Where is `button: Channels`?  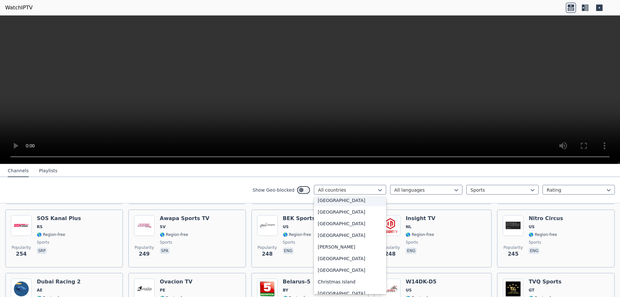
button: Channels is located at coordinates (18, 171).